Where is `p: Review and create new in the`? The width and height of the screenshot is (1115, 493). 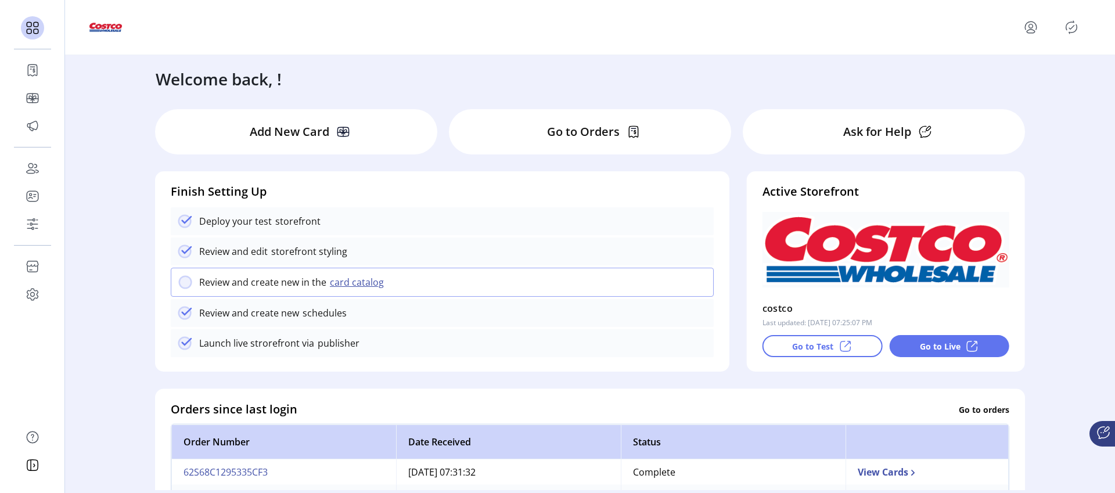 p: Review and create new in the is located at coordinates (263, 282).